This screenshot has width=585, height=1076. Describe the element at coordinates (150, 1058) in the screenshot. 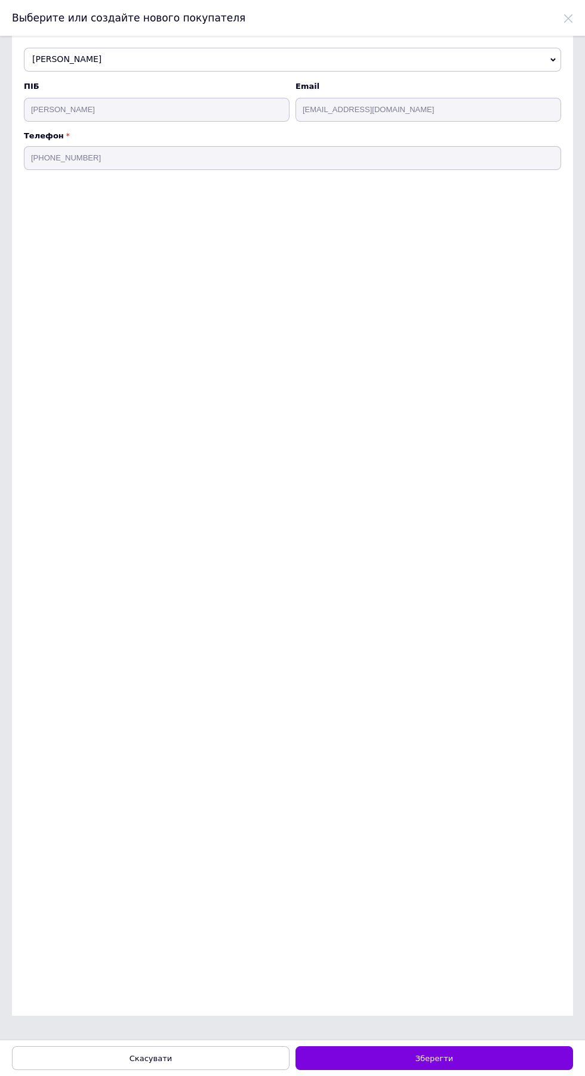

I see `span: Скасувати` at that location.